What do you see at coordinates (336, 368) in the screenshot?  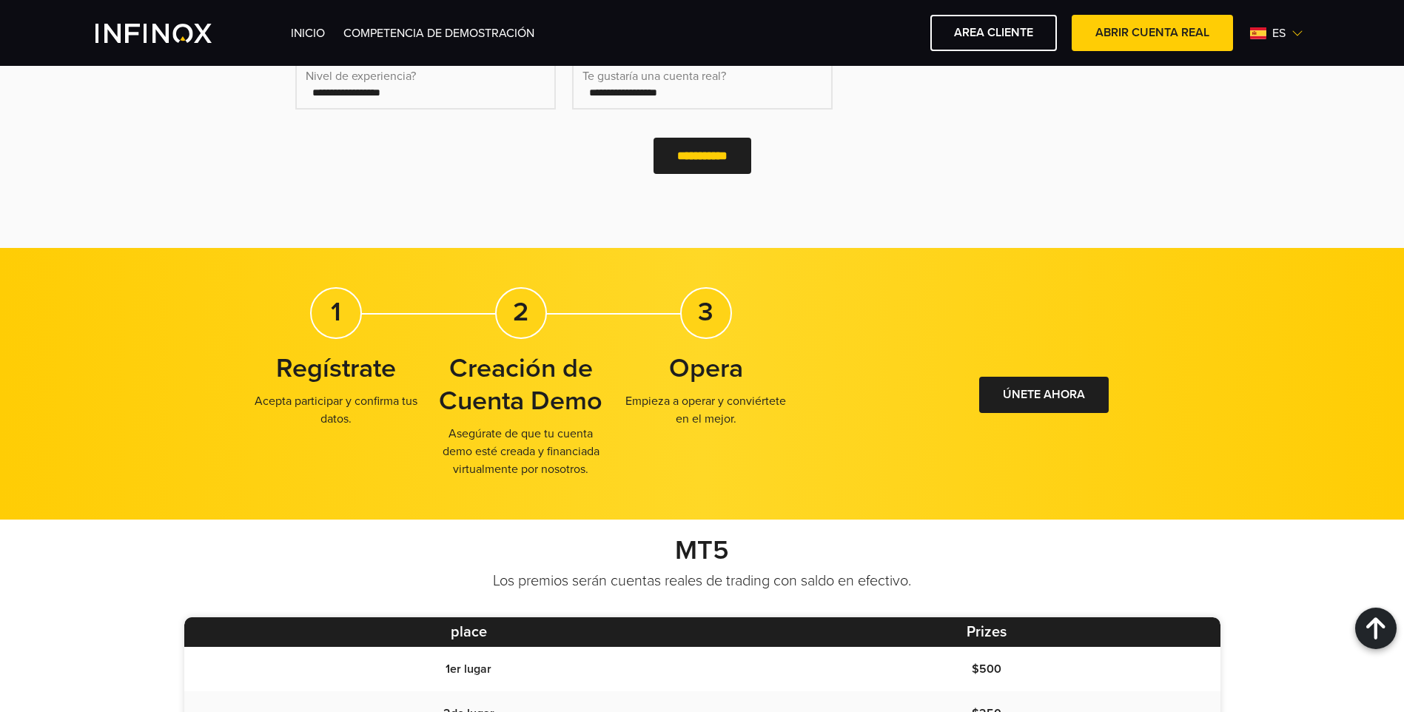 I see `strong: Regístrate` at bounding box center [336, 368].